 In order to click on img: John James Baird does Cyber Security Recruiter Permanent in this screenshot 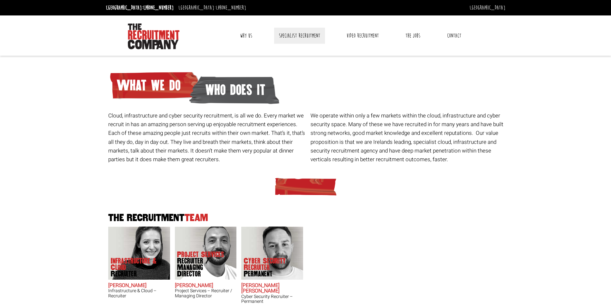, I will do `click(272, 253)`.